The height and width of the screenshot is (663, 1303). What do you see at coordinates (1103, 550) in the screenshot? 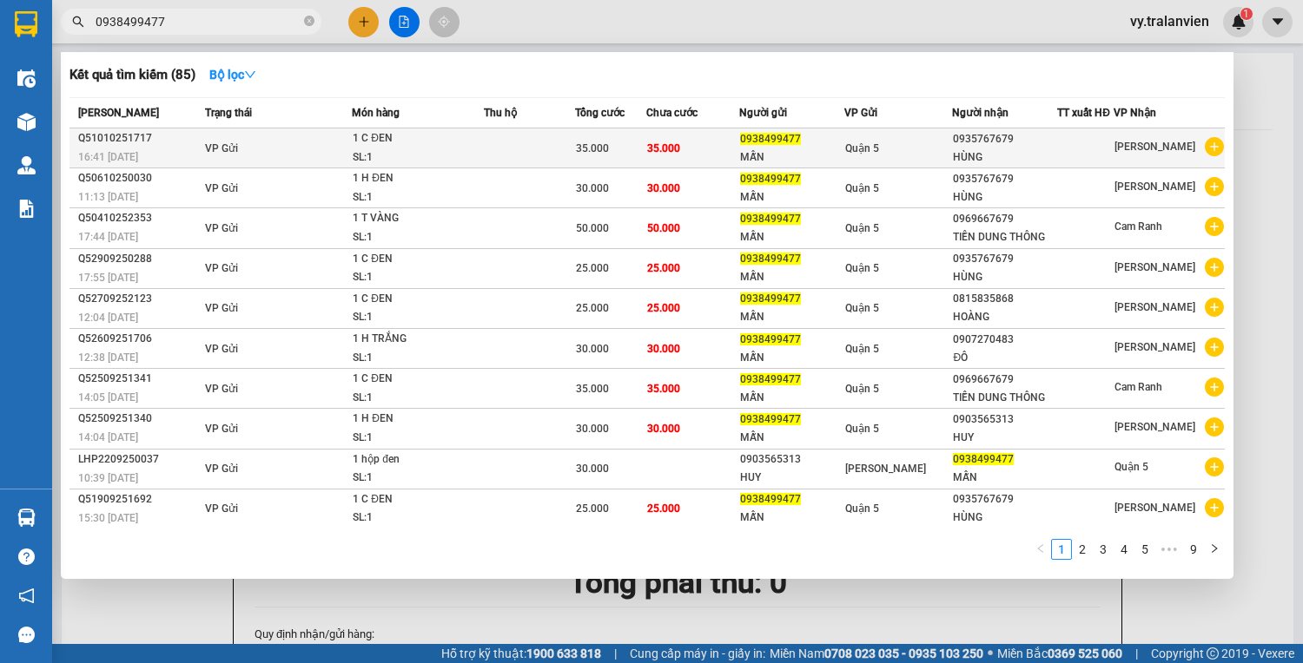
I see `li: 3` at bounding box center [1103, 550].